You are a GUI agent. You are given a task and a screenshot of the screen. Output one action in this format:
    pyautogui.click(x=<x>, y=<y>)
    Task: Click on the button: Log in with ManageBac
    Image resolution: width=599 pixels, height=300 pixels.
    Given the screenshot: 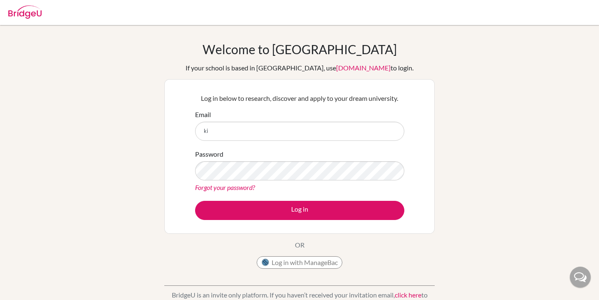 What is the action you would take?
    pyautogui.click(x=300, y=262)
    